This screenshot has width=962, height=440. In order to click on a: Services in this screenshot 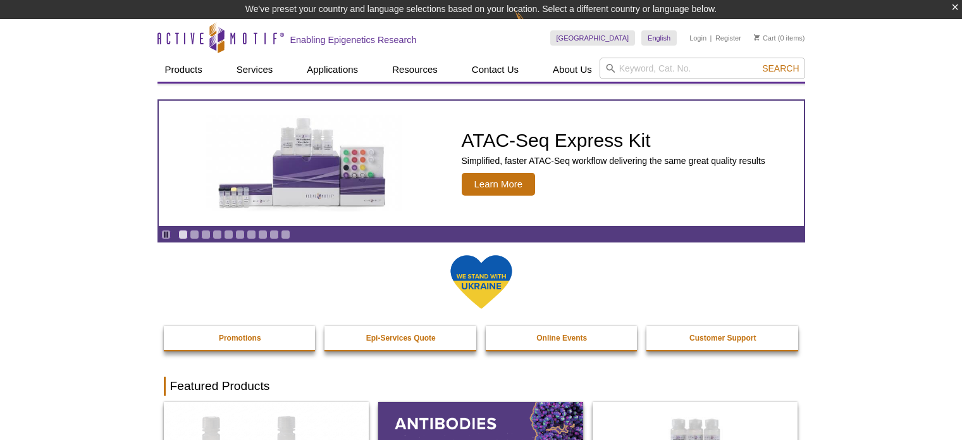, I will do `click(255, 70)`.